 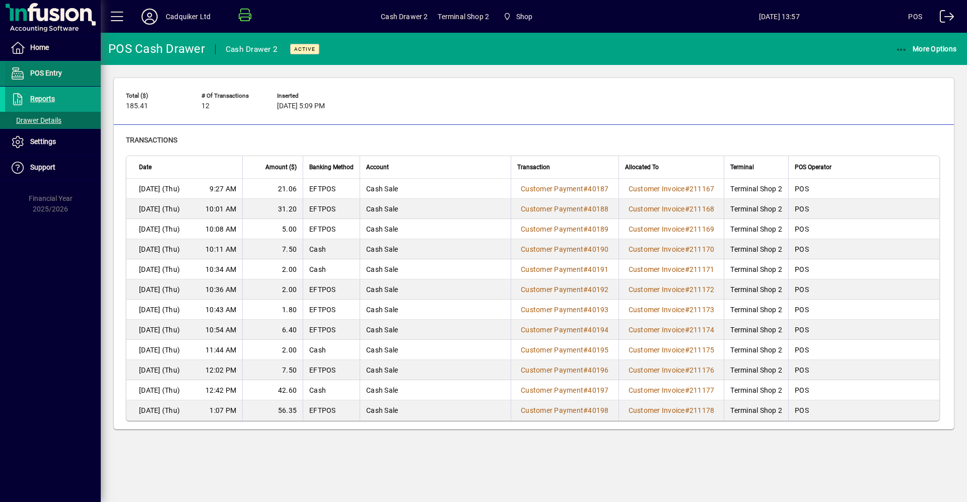 What do you see at coordinates (565, 229) in the screenshot?
I see `a: Customer Payment#40189` at bounding box center [565, 229].